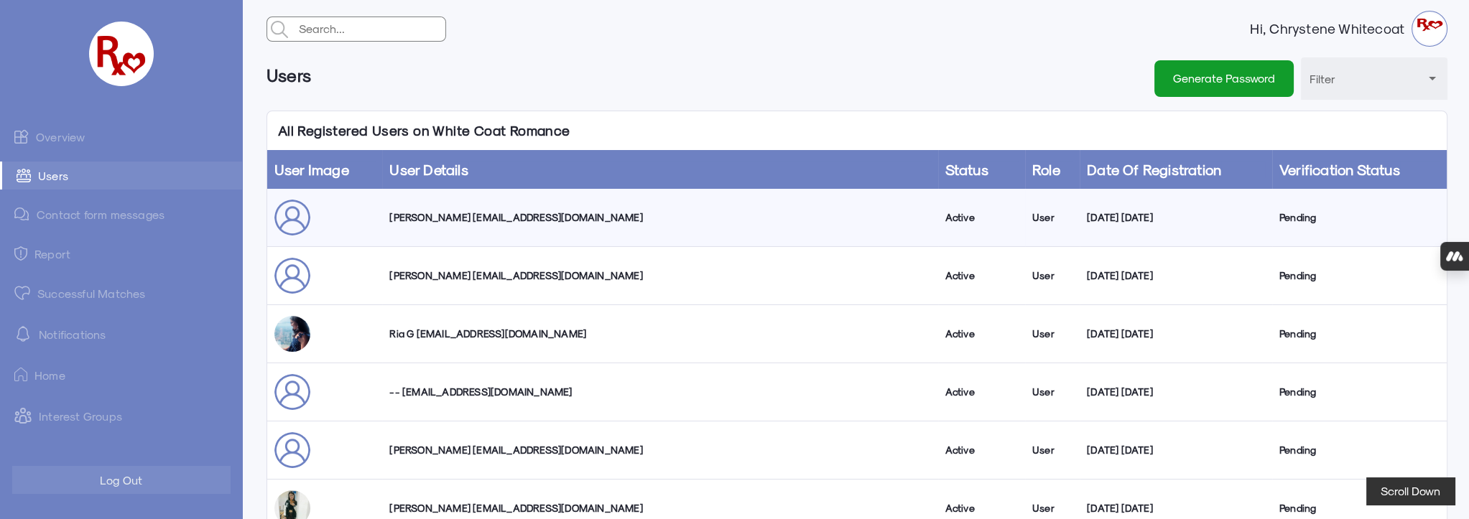 This screenshot has height=519, width=1469. I want to click on img: notification-default-white.svg, so click(23, 334).